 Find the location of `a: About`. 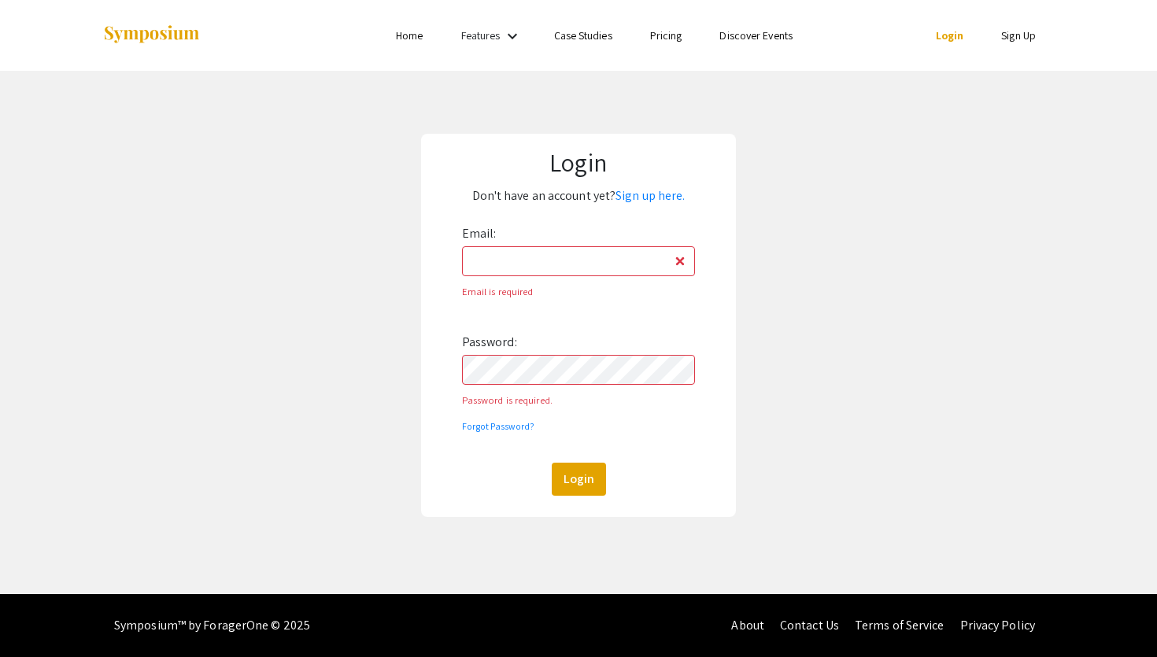

a: About is located at coordinates (748, 625).